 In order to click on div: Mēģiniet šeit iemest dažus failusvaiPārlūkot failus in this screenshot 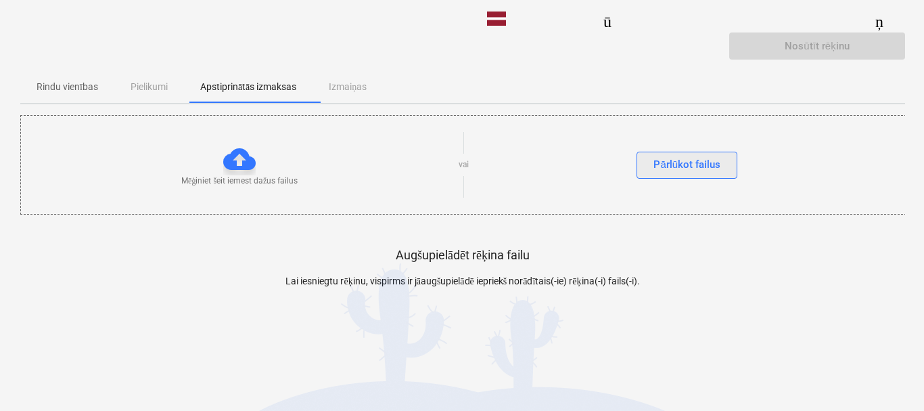, I will do `click(464, 164)`.